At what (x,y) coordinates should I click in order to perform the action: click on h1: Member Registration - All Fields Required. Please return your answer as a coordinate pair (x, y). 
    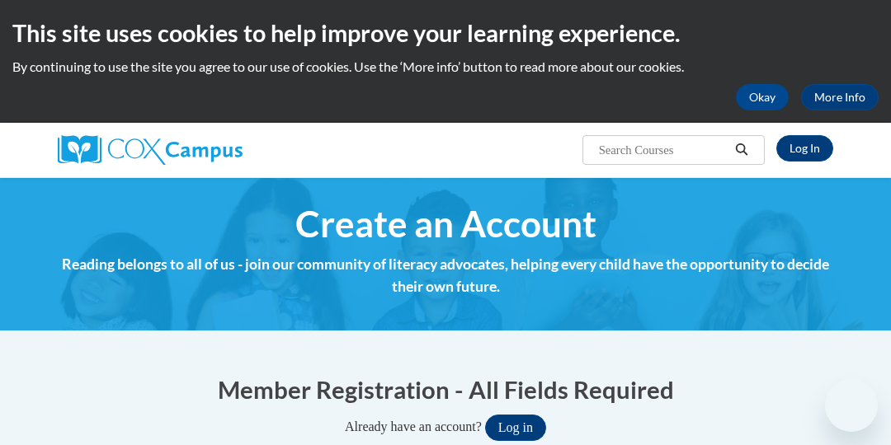
    Looking at the image, I should click on (445, 389).